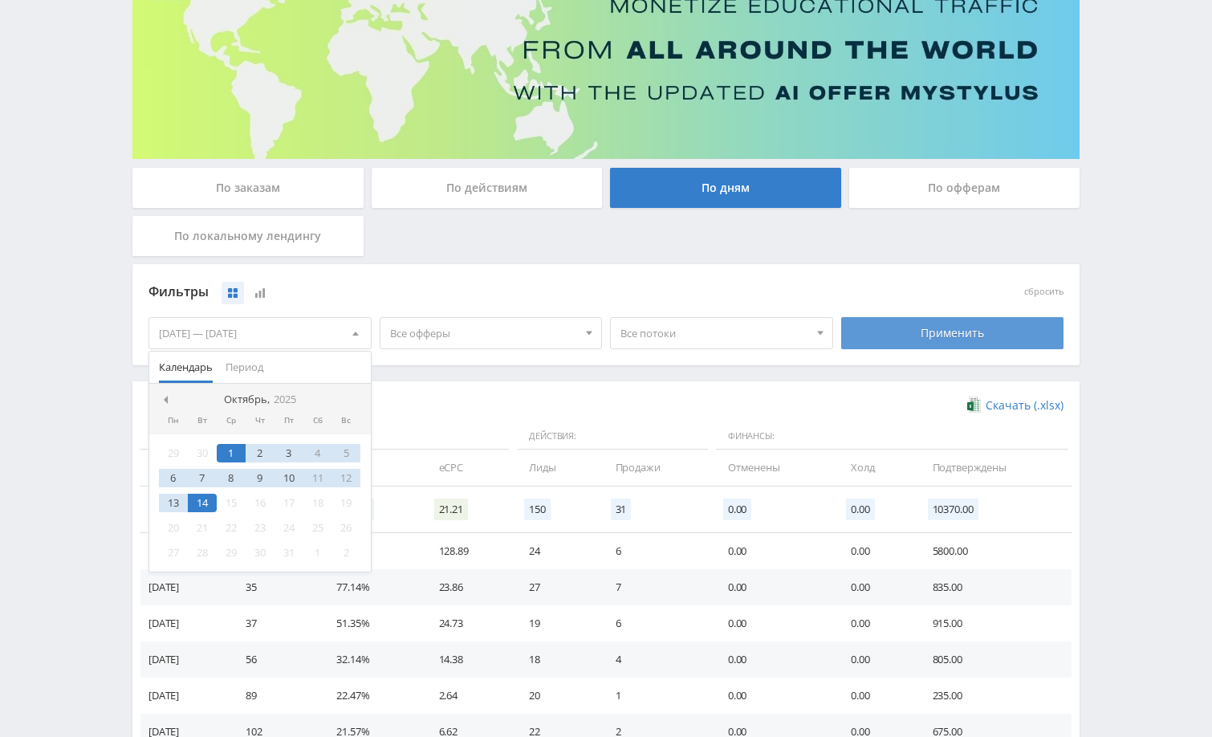 The width and height of the screenshot is (1212, 737). Describe the element at coordinates (185, 367) in the screenshot. I see `button: Календарь` at that location.